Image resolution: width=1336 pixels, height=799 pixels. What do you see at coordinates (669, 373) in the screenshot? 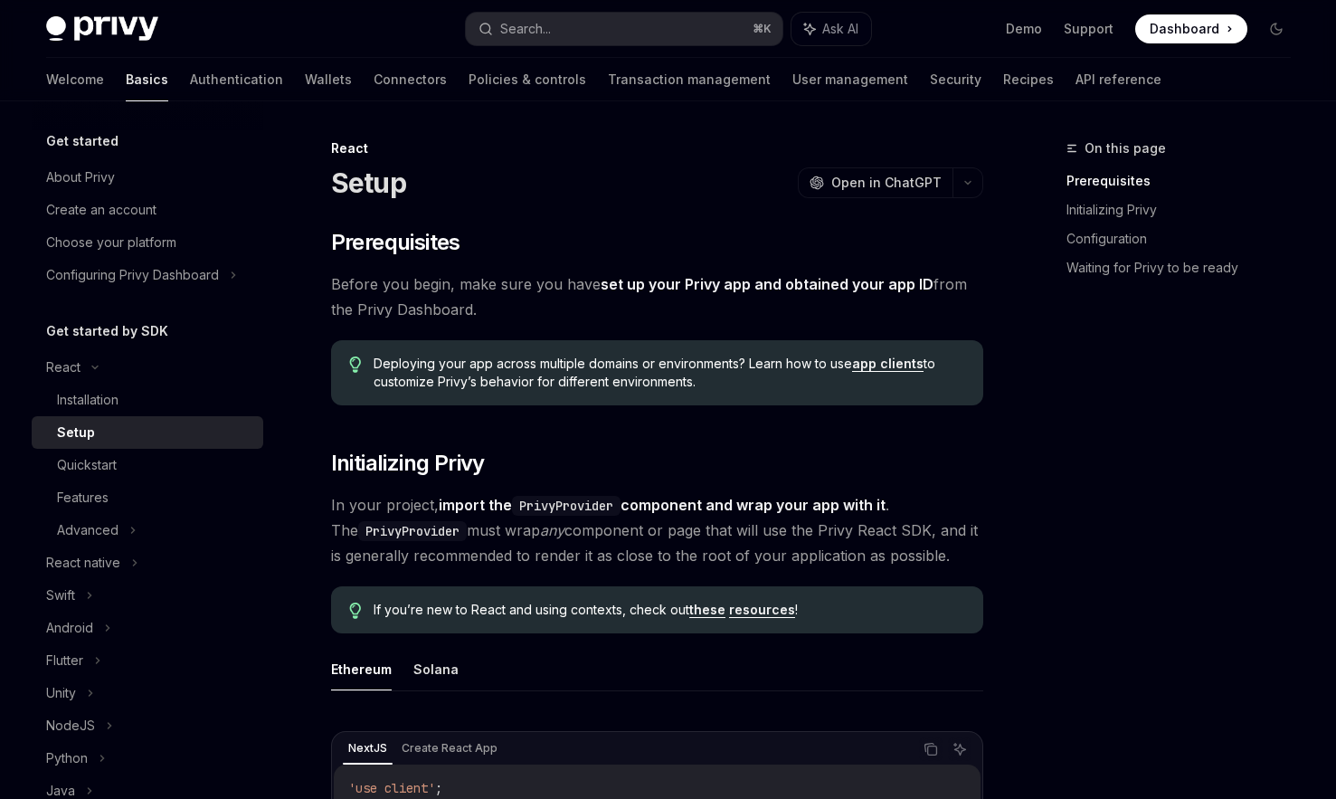
I see `span: Deploying your app across multiple domains or environments? Learn how to use to customize Privy’s...` at bounding box center [669, 373].